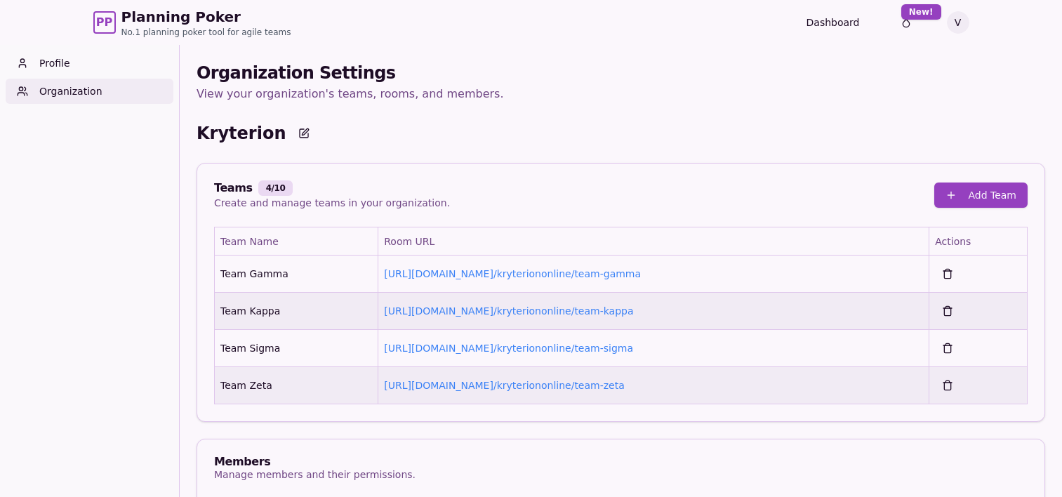 Image resolution: width=1062 pixels, height=497 pixels. I want to click on div: New!, so click(921, 12).